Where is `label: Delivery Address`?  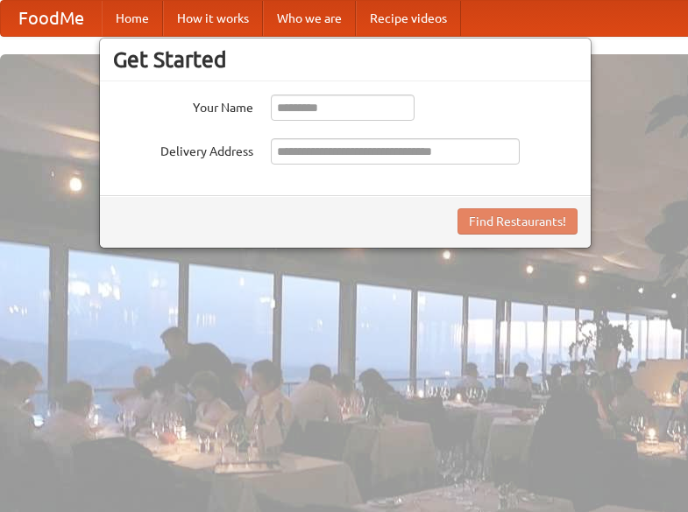 label: Delivery Address is located at coordinates (183, 149).